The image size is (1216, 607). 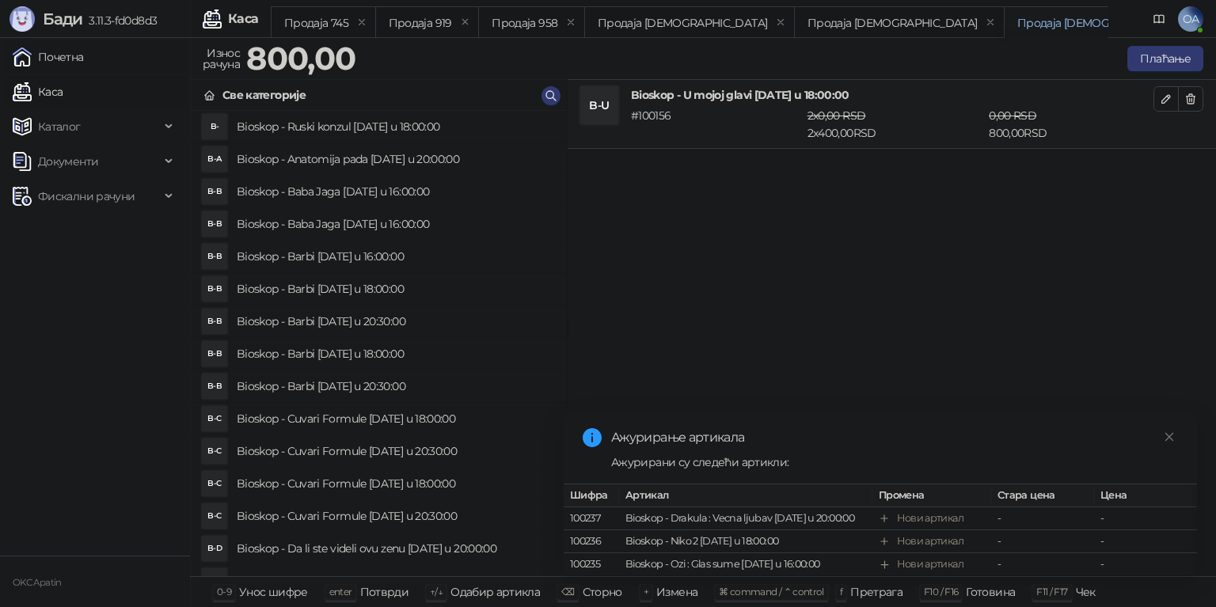 What do you see at coordinates (378, 343) in the screenshot?
I see `div: grid` at bounding box center [378, 343].